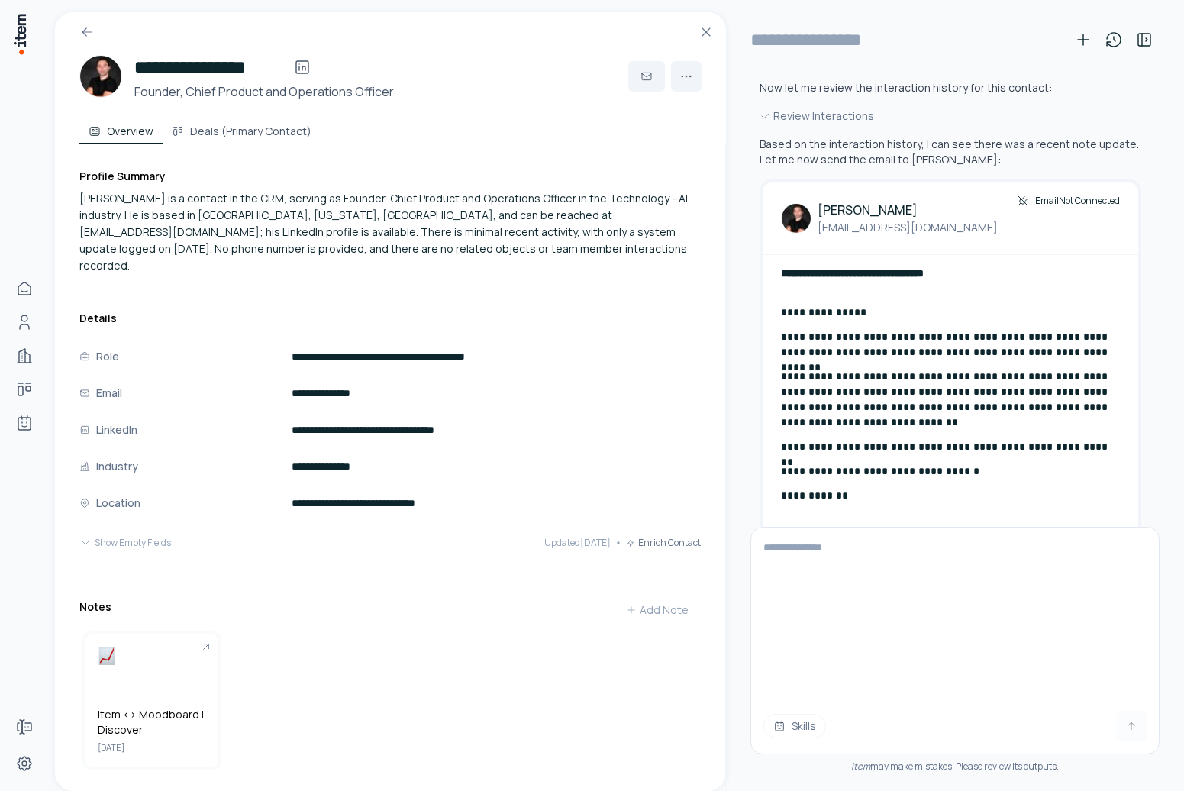 Image resolution: width=1184 pixels, height=791 pixels. What do you see at coordinates (24, 356) in the screenshot?
I see `a: Companies` at bounding box center [24, 356].